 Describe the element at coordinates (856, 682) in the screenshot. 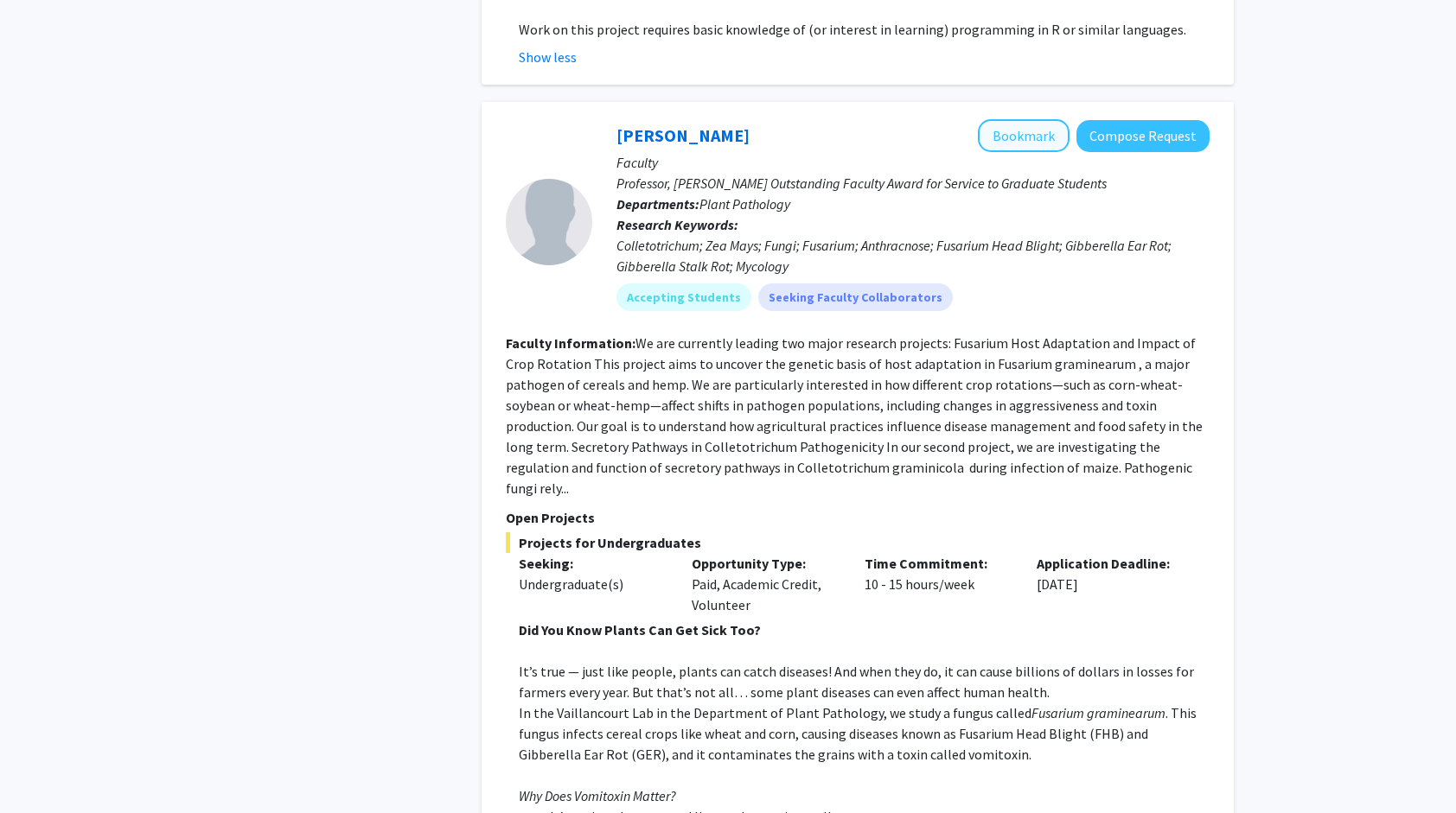

I see `span: It’s true — just like people, plants can catch diseases! And when they do, it can cause billions ...` at that location.